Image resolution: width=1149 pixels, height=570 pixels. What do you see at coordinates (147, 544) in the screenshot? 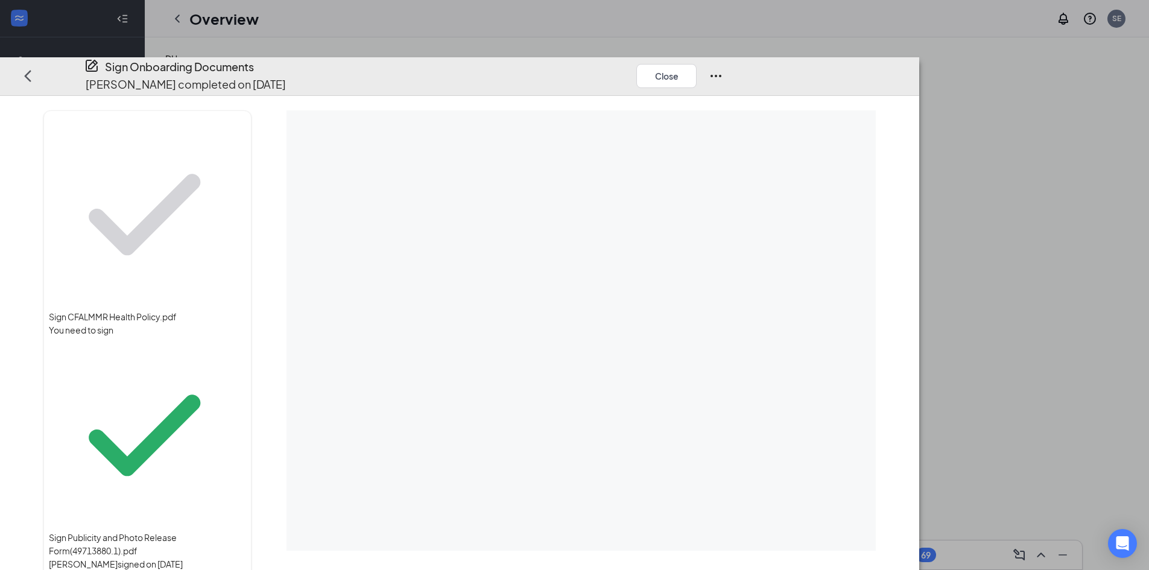
I see `span: Sign Publicity and Photo Release Form(49713880.1).pdf` at bounding box center [147, 544].